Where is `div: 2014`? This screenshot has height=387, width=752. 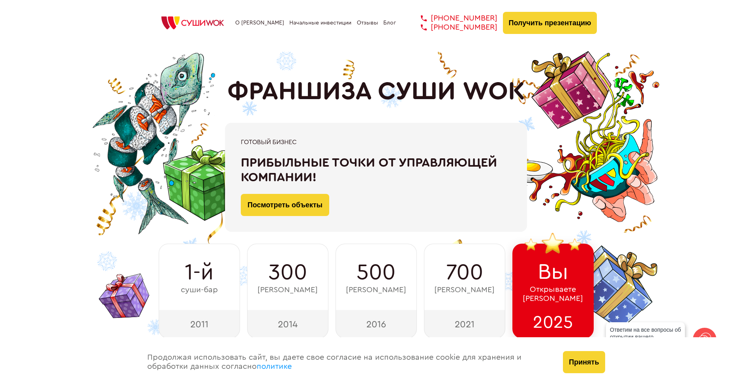
div: 2014 is located at coordinates (288, 324).